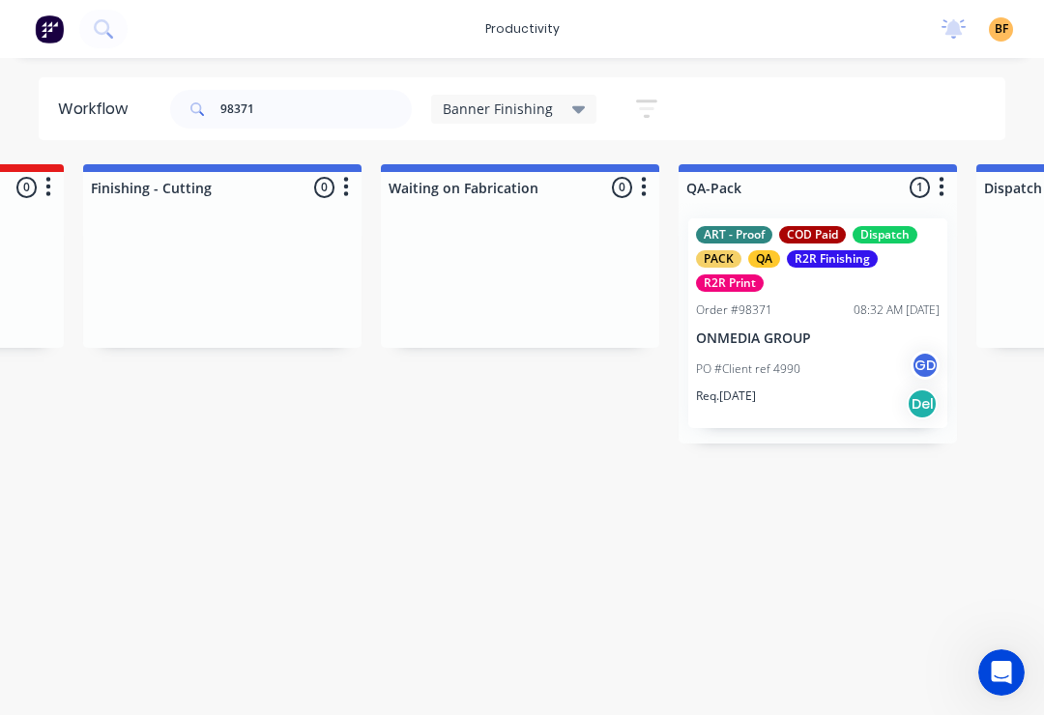  I want to click on div: ART - Proof, so click(733, 235).